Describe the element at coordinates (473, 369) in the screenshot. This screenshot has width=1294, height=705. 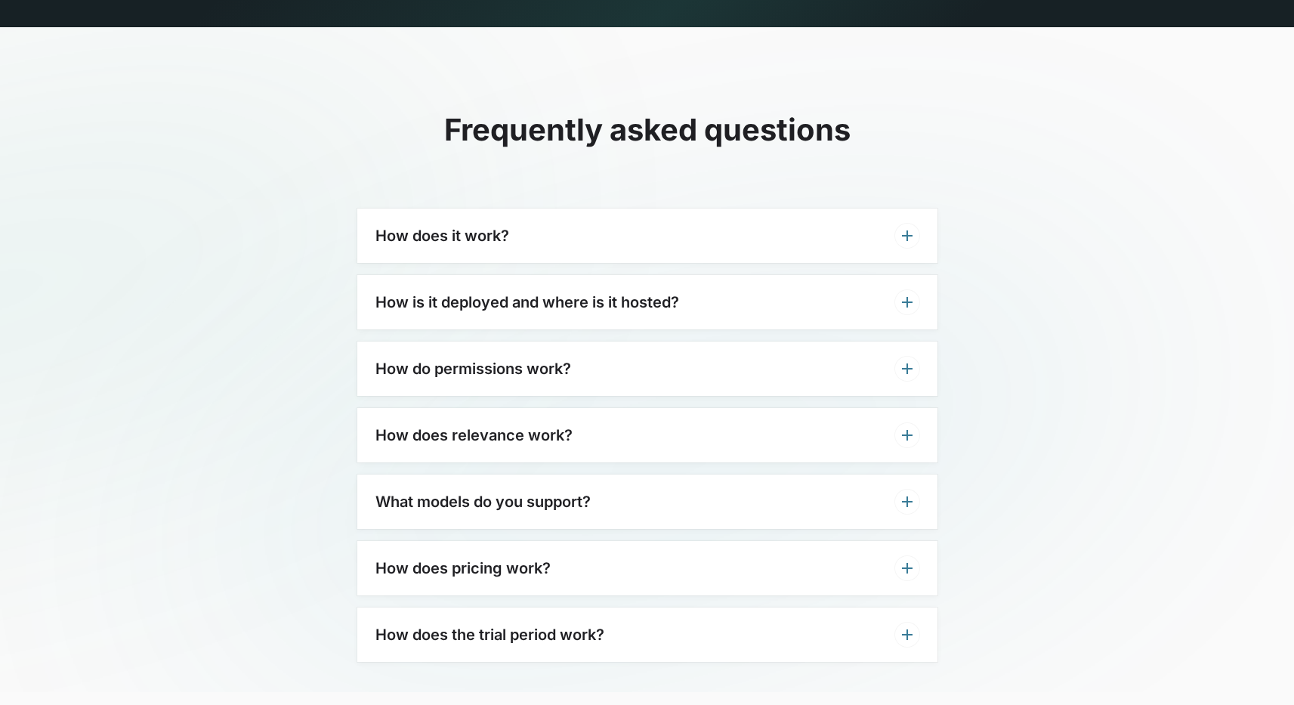
I see `h3: How do permissions work?` at that location.